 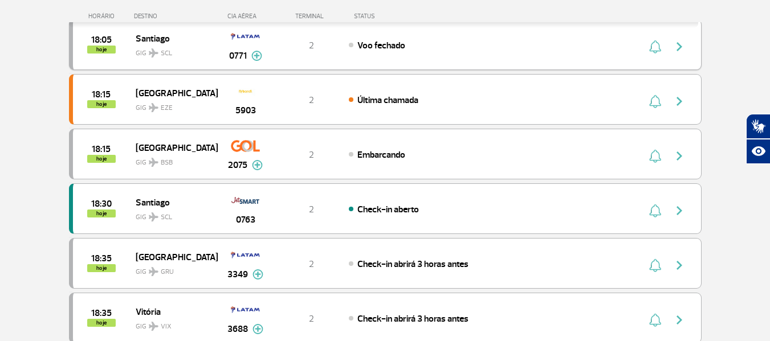 What do you see at coordinates (172, 312) in the screenshot?
I see `span: Vitória` at bounding box center [172, 312].